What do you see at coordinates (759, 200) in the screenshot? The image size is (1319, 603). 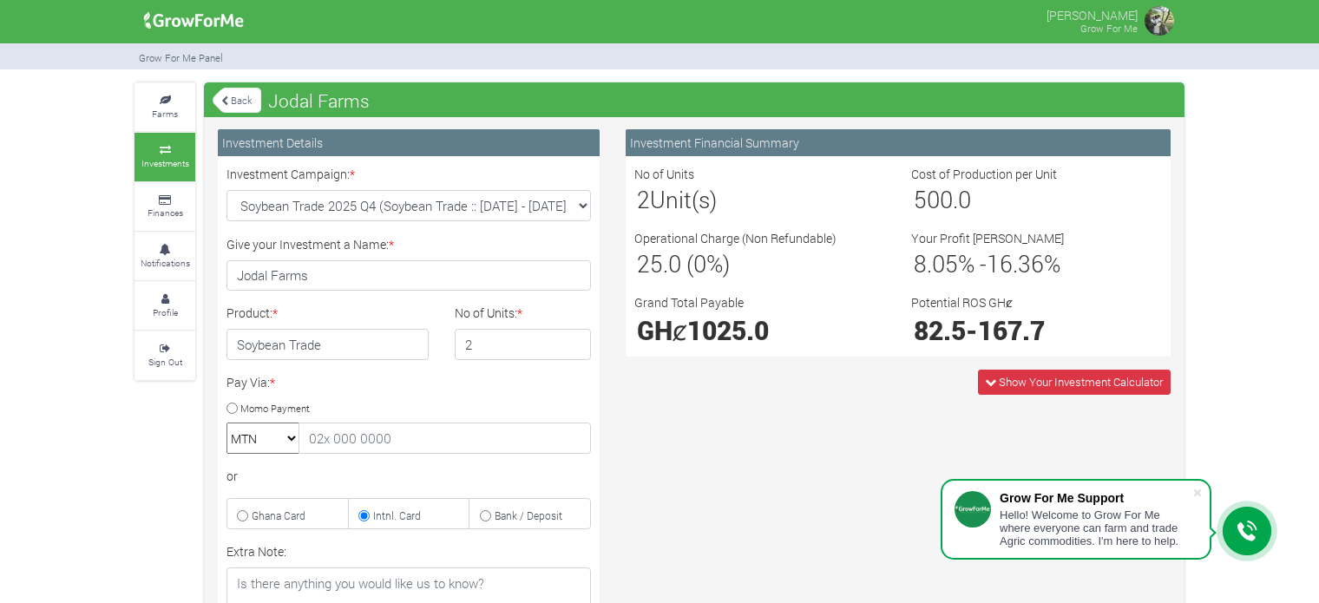 I see `h3: Unit(s)` at bounding box center [759, 200].